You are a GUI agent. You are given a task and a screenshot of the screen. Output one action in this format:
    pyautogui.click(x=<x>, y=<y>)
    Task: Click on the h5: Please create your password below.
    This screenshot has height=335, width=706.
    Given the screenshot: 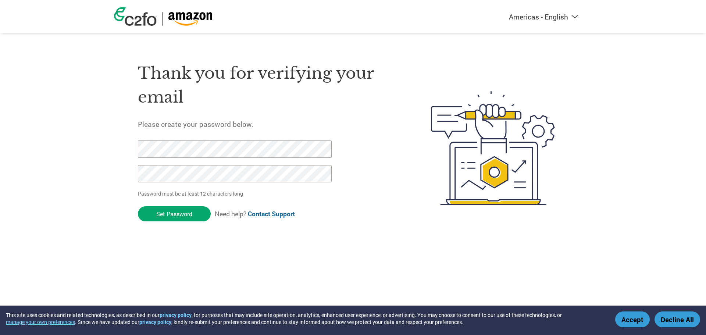 What is the action you would take?
    pyautogui.click(x=267, y=124)
    